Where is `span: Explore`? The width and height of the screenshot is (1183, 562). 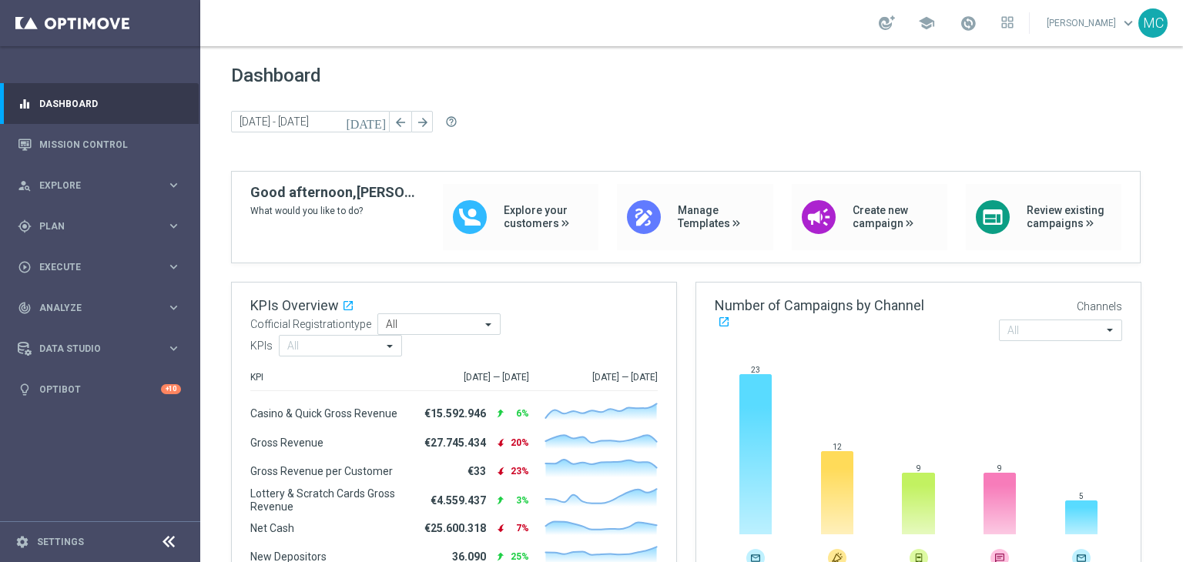 span: Explore is located at coordinates (102, 186).